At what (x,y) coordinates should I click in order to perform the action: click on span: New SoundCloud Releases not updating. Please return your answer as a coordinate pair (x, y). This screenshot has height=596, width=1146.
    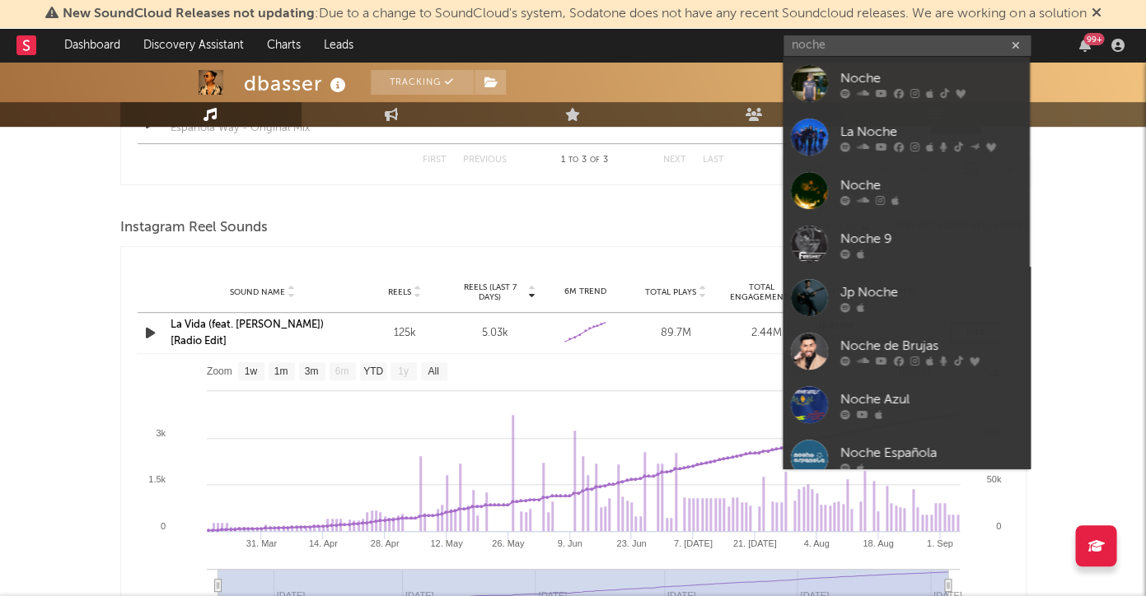
    Looking at the image, I should click on (189, 14).